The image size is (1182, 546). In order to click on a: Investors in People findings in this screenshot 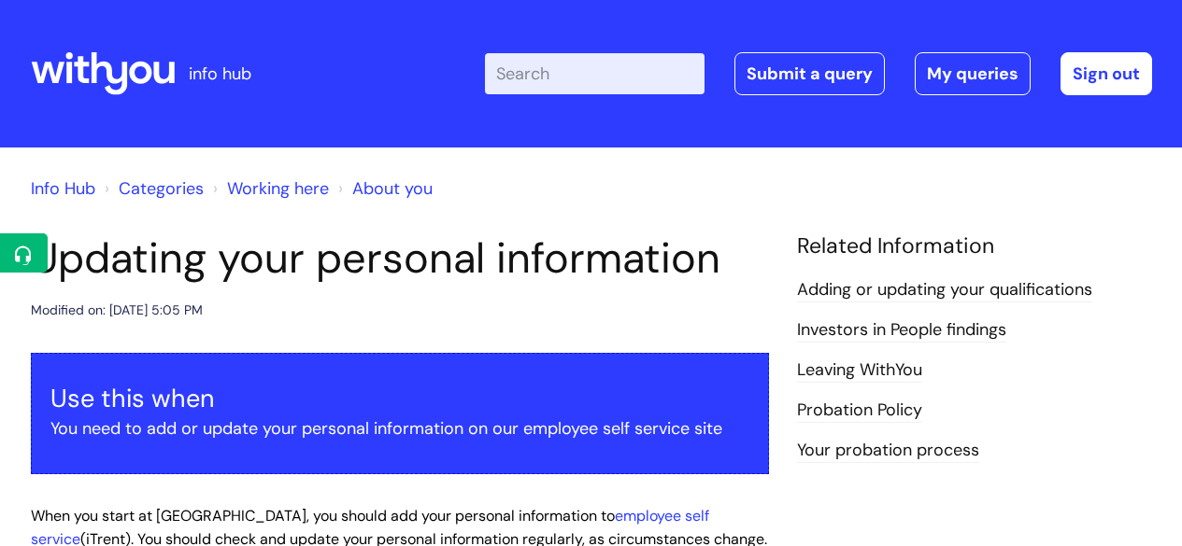, I will do `click(901, 331)`.